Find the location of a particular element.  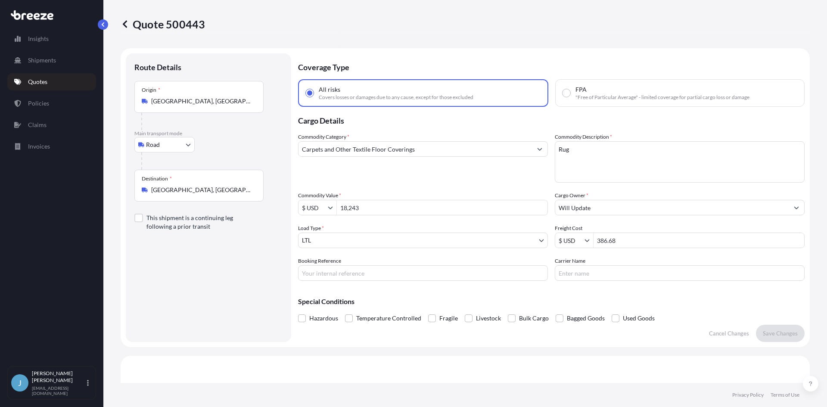

p: Quote 500443 is located at coordinates (163, 24).